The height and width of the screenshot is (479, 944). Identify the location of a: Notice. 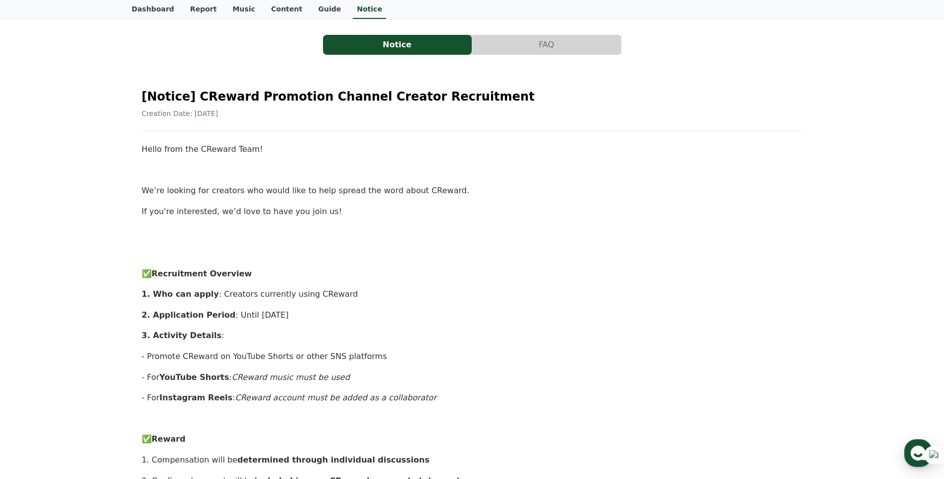
(398, 45).